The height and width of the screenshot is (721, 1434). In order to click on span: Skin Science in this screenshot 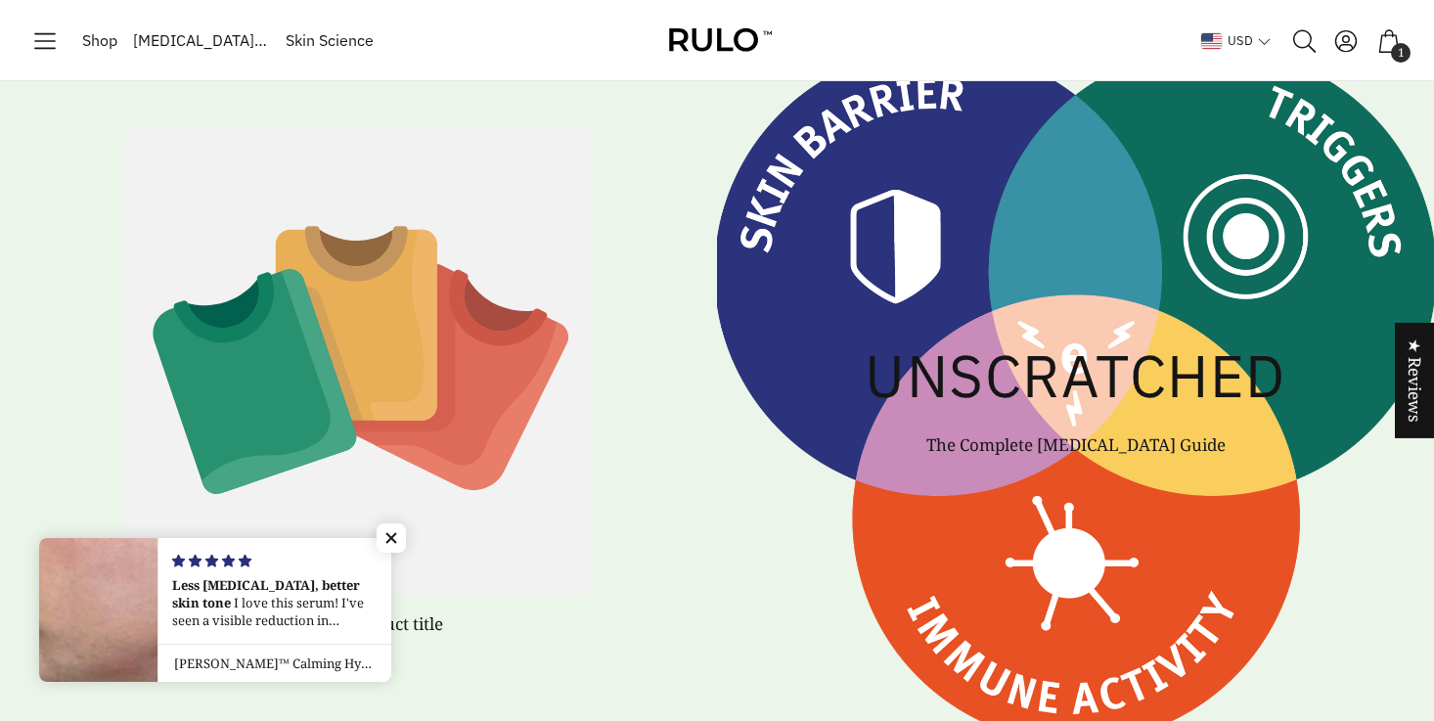, I will do `click(330, 41)`.